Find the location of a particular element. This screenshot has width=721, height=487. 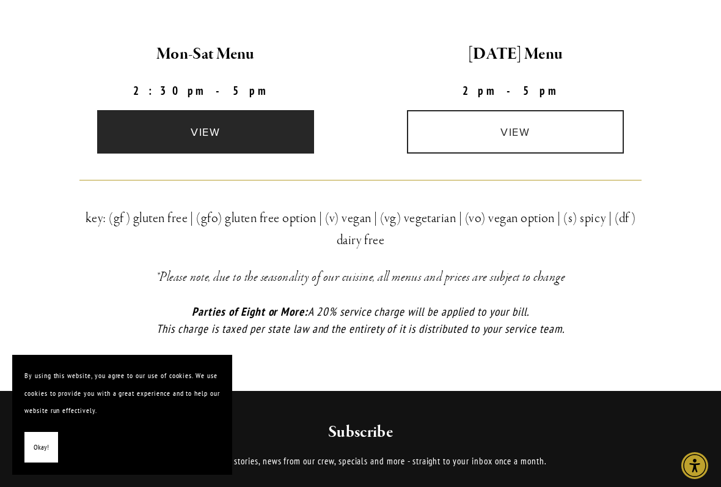

section: Cookie banner is located at coordinates (122, 415).